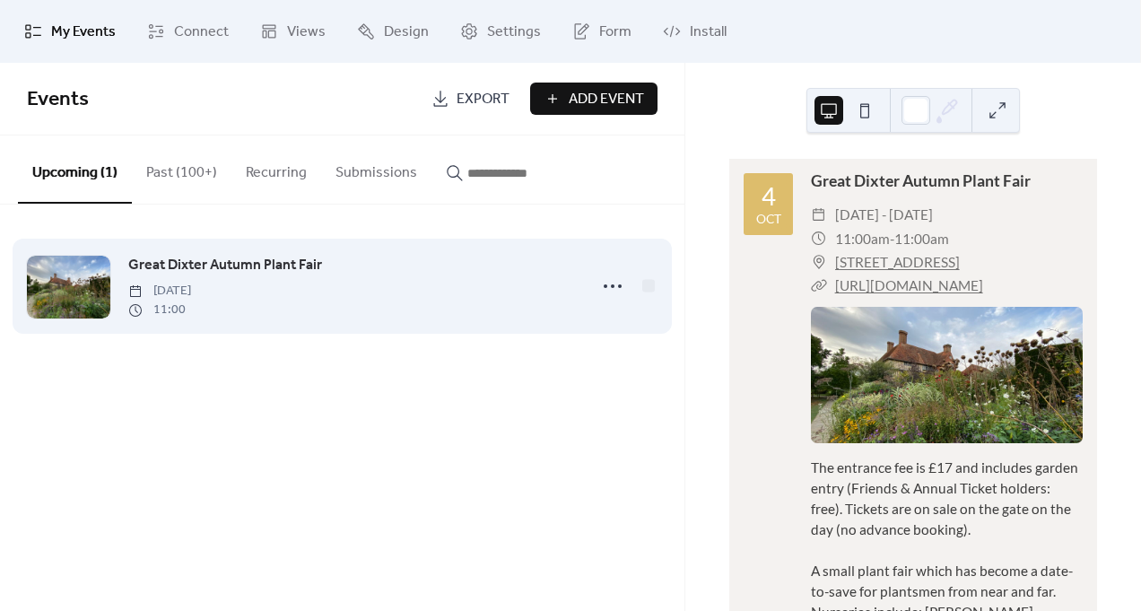 This screenshot has width=1141, height=611. I want to click on span: Events, so click(57, 100).